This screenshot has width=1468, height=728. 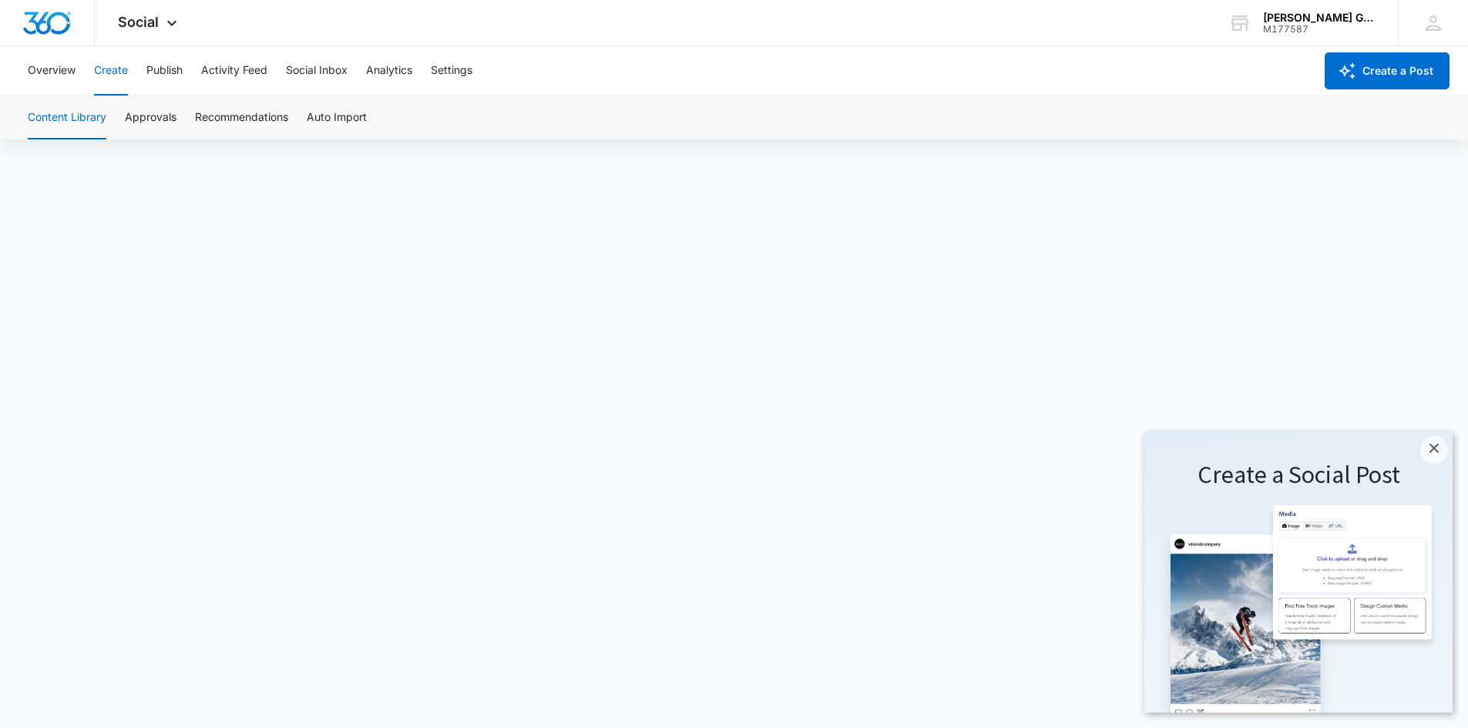 What do you see at coordinates (452, 71) in the screenshot?
I see `button: Settings` at bounding box center [452, 71].